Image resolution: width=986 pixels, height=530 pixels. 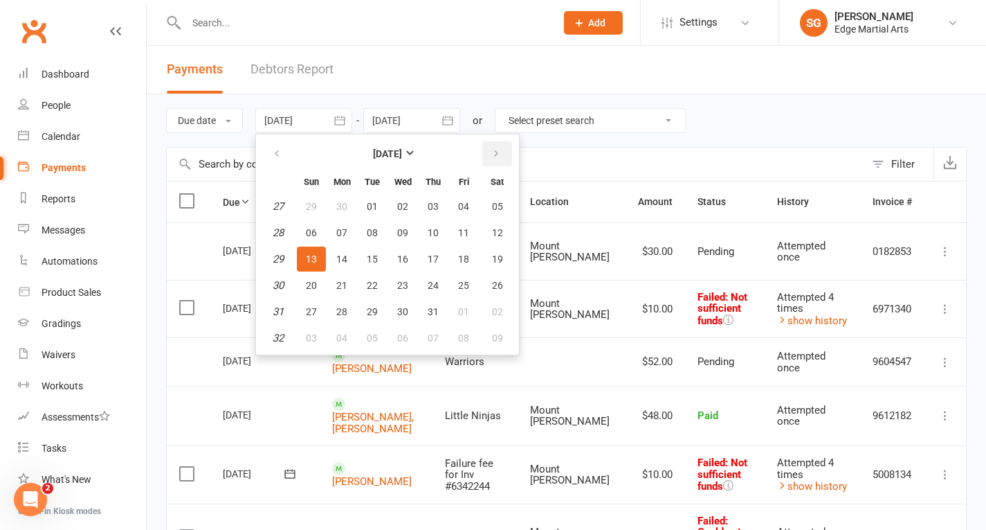 What do you see at coordinates (311, 259) in the screenshot?
I see `button: 13` at bounding box center [311, 259].